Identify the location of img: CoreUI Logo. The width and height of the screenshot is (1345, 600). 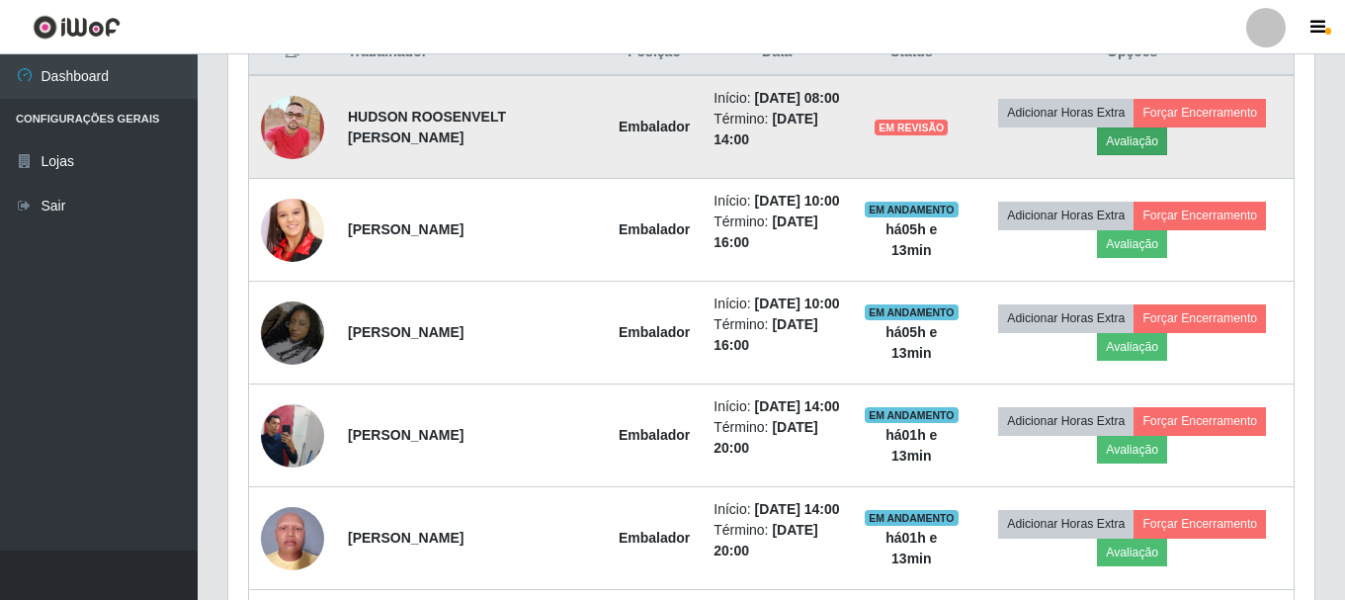
(76, 27).